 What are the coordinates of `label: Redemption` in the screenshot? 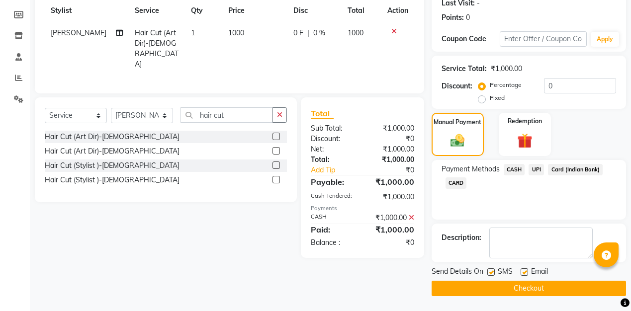 It's located at (525, 121).